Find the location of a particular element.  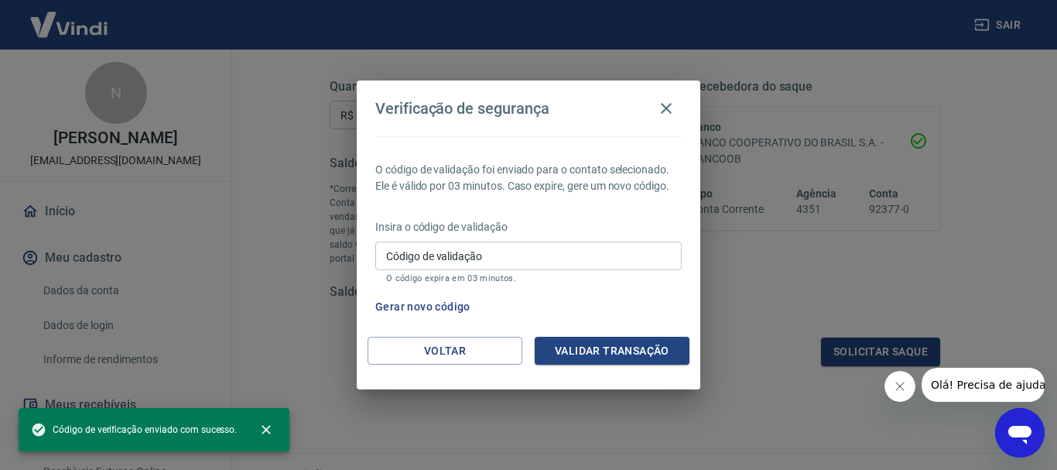

button: Voltar is located at coordinates (445, 351).